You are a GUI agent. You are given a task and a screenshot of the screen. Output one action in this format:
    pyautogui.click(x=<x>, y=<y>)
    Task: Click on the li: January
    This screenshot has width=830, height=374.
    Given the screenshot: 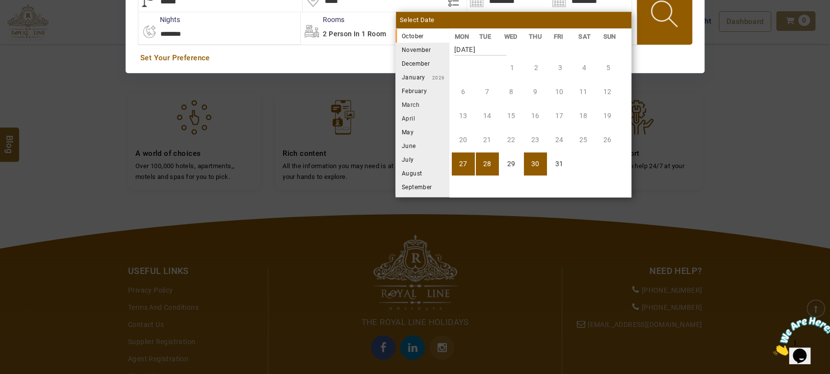 What is the action you would take?
    pyautogui.click(x=422, y=77)
    